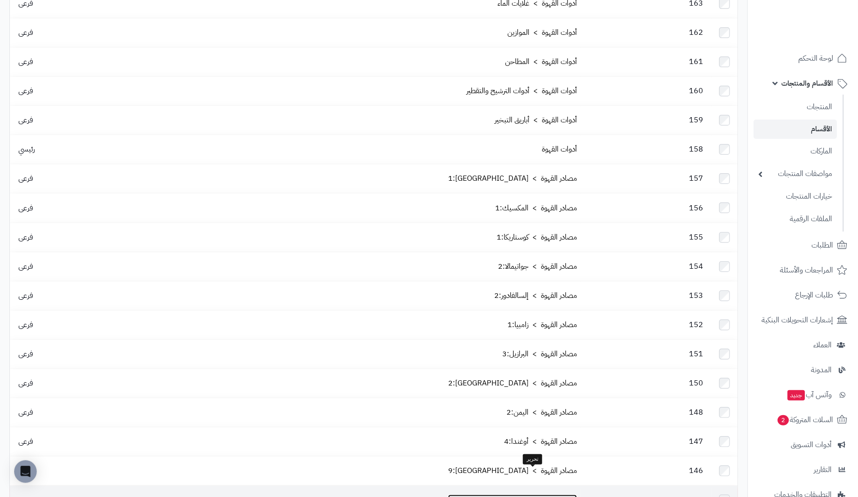 This screenshot has height=497, width=858. What do you see at coordinates (696, 412) in the screenshot?
I see `span: 148` at bounding box center [696, 412].